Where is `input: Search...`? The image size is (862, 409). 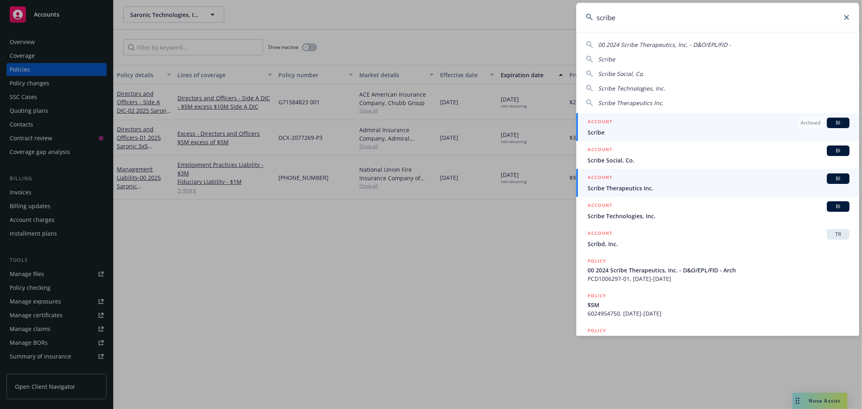
input: Search... is located at coordinates (718, 17).